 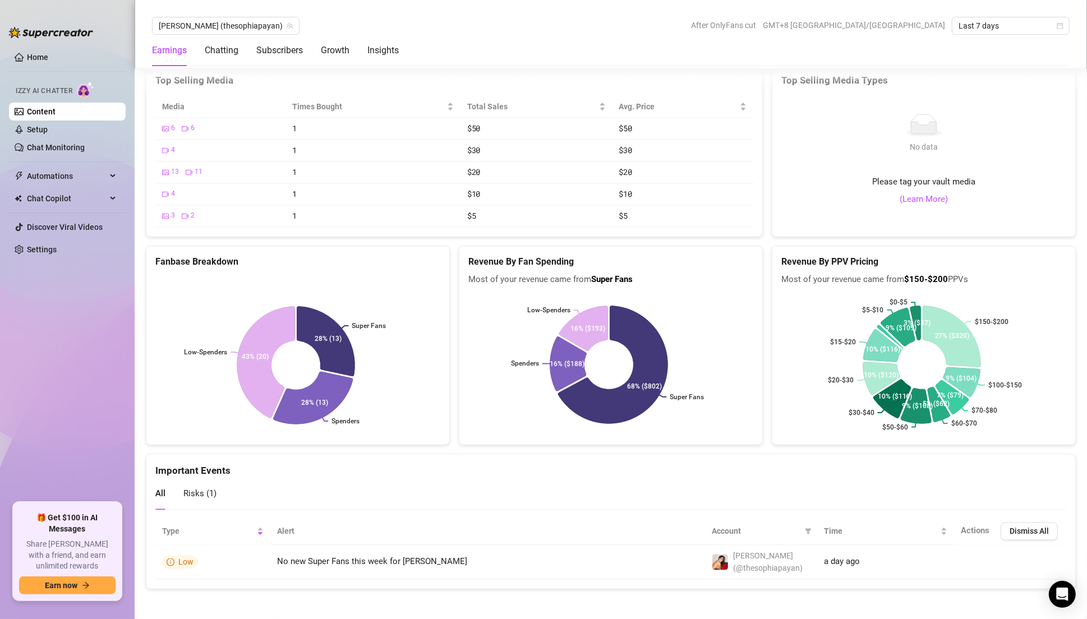 I want to click on img: logo-BBDzfeDw.svg, so click(x=51, y=33).